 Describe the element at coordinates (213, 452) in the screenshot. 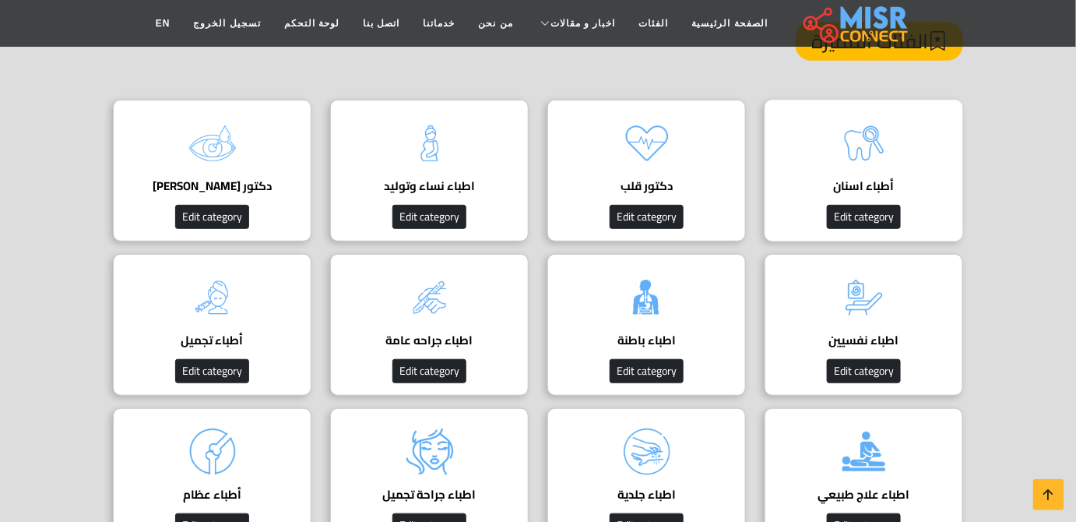

I see `img: K7lclmEhOOGQ4fIIXkmg.png` at that location.